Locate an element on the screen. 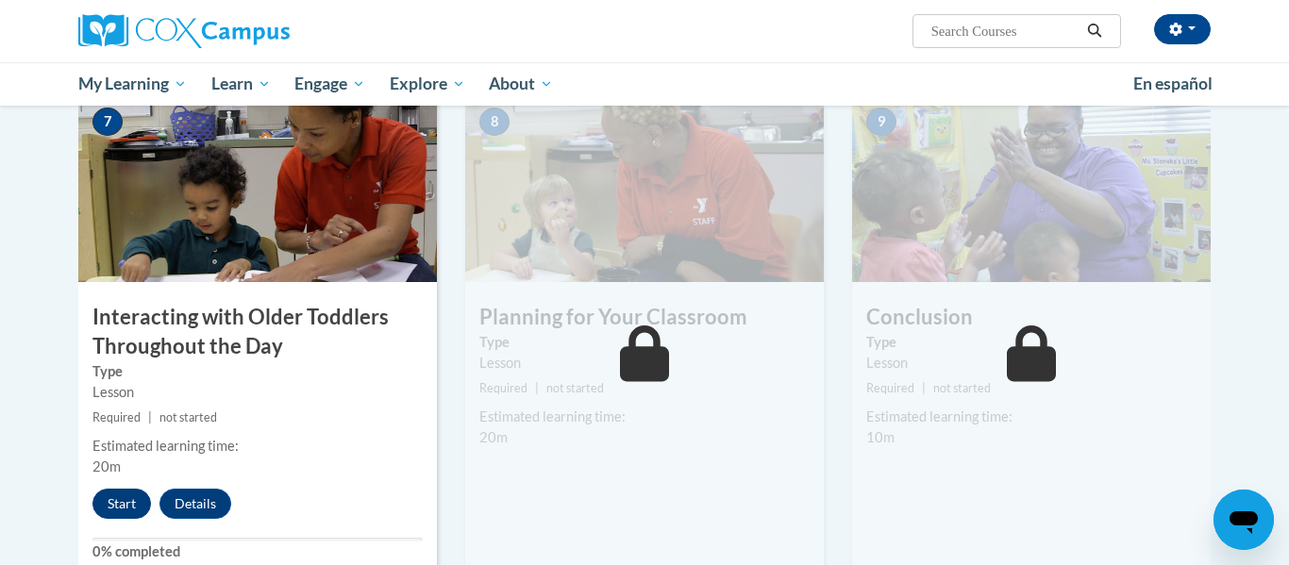  span: About is located at coordinates (521, 84).